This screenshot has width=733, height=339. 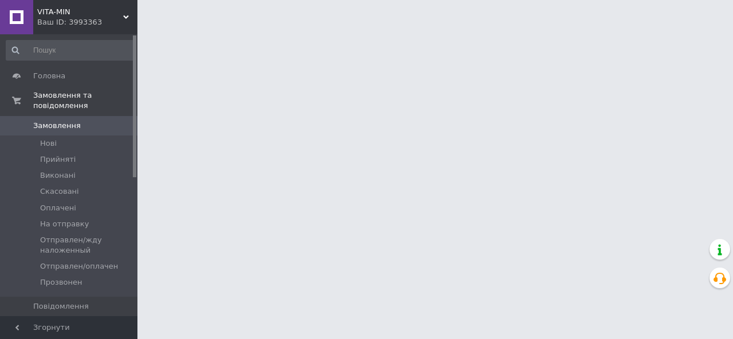 I want to click on span: Отправлен/оплачен, so click(x=79, y=267).